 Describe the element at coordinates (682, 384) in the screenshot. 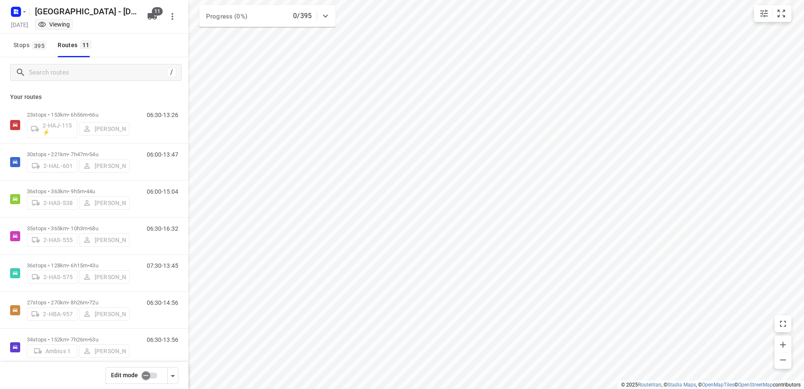

I see `a: Stadia Maps` at that location.